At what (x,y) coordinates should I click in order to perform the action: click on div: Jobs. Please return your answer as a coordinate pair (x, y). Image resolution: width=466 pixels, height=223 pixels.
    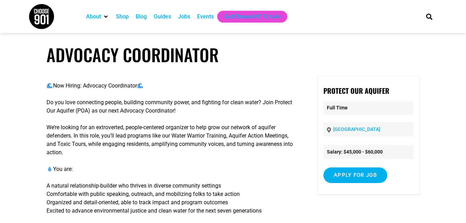
    Looking at the image, I should click on (184, 17).